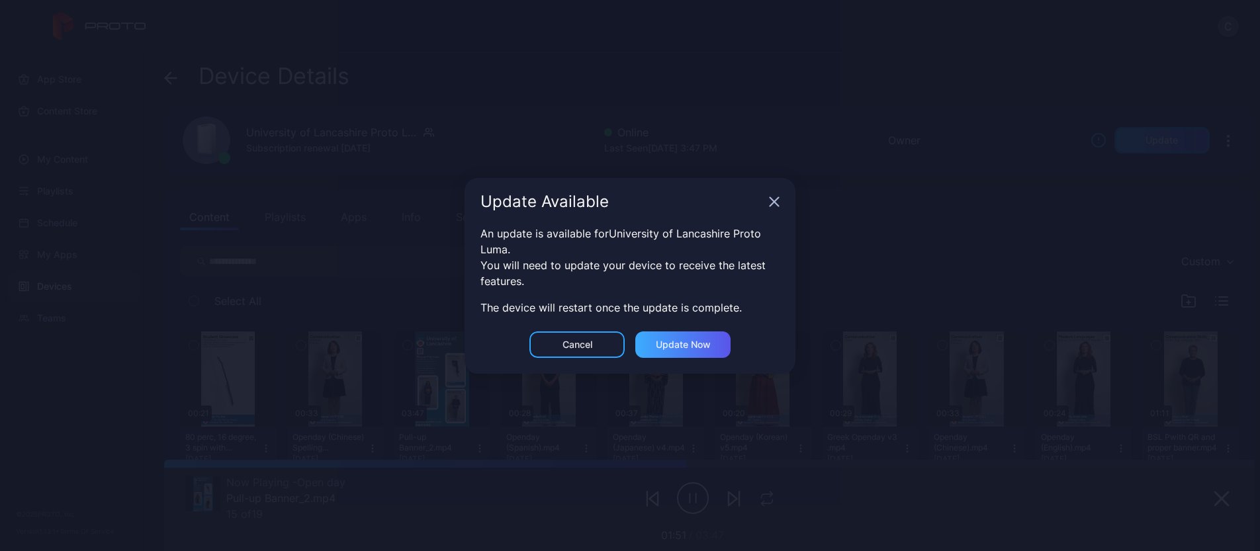 This screenshot has width=1260, height=551. What do you see at coordinates (577, 345) in the screenshot?
I see `button: Cancel` at bounding box center [577, 345].